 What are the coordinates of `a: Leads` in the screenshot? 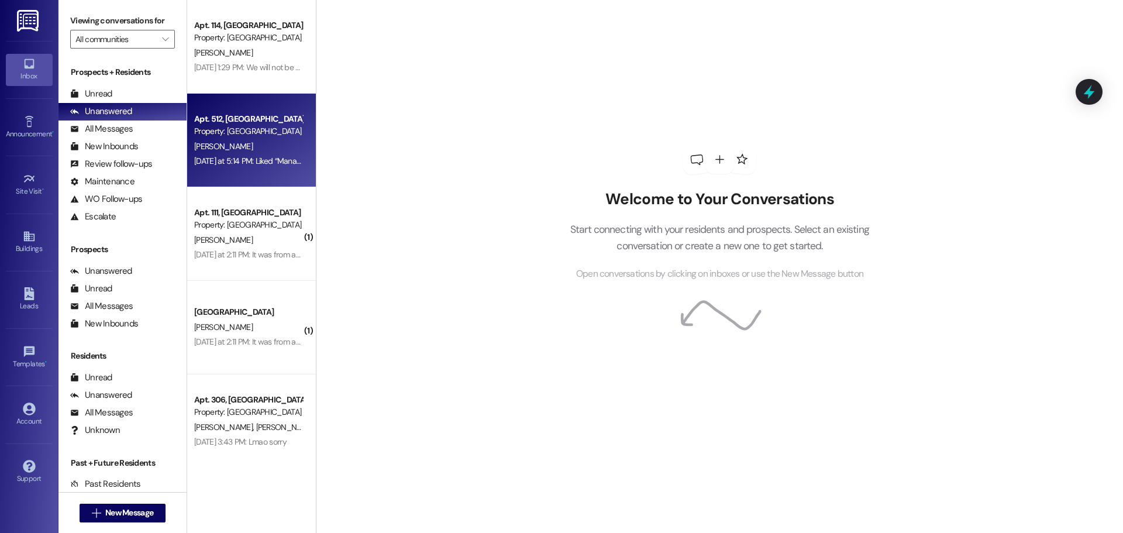 It's located at (29, 299).